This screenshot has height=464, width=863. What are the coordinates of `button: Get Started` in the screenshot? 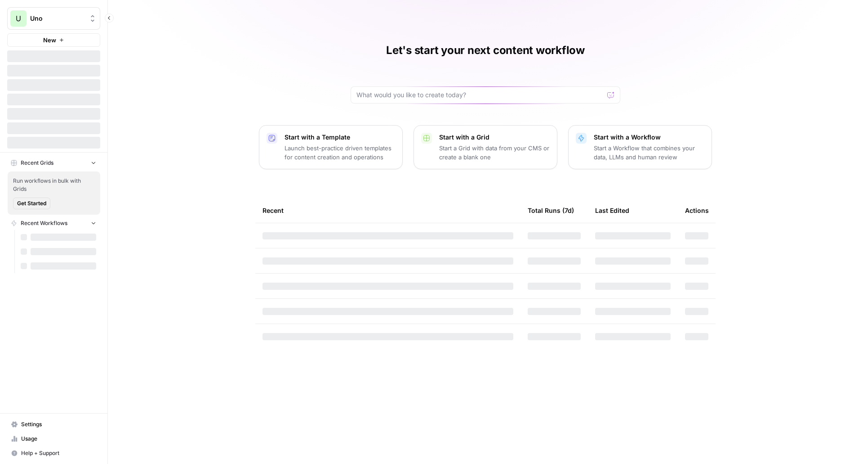 It's located at (31, 203).